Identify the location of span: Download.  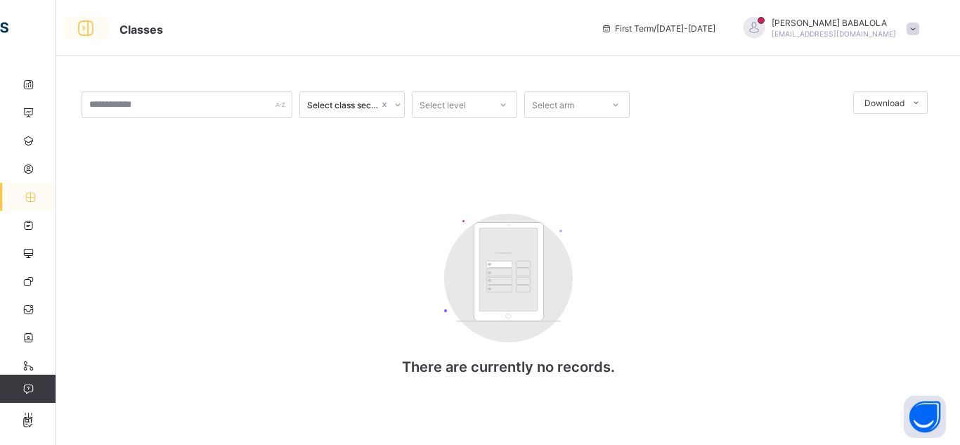
(884, 103).